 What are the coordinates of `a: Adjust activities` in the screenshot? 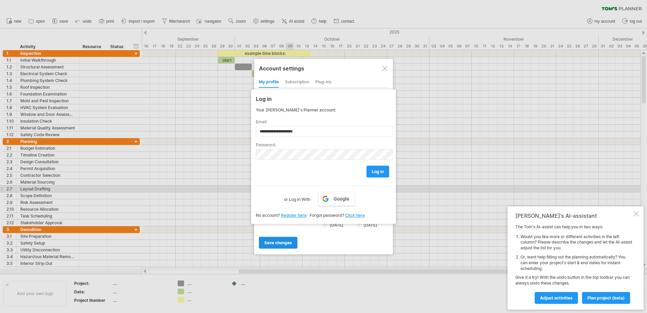 It's located at (556, 297).